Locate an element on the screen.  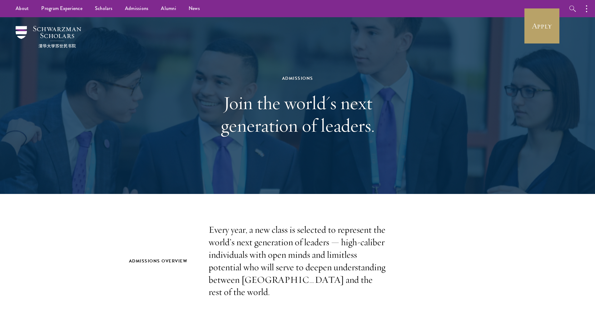
p: Every year, a new class is selected to represent the world’s next generation of leaders — high-ca... is located at coordinates (298, 261).